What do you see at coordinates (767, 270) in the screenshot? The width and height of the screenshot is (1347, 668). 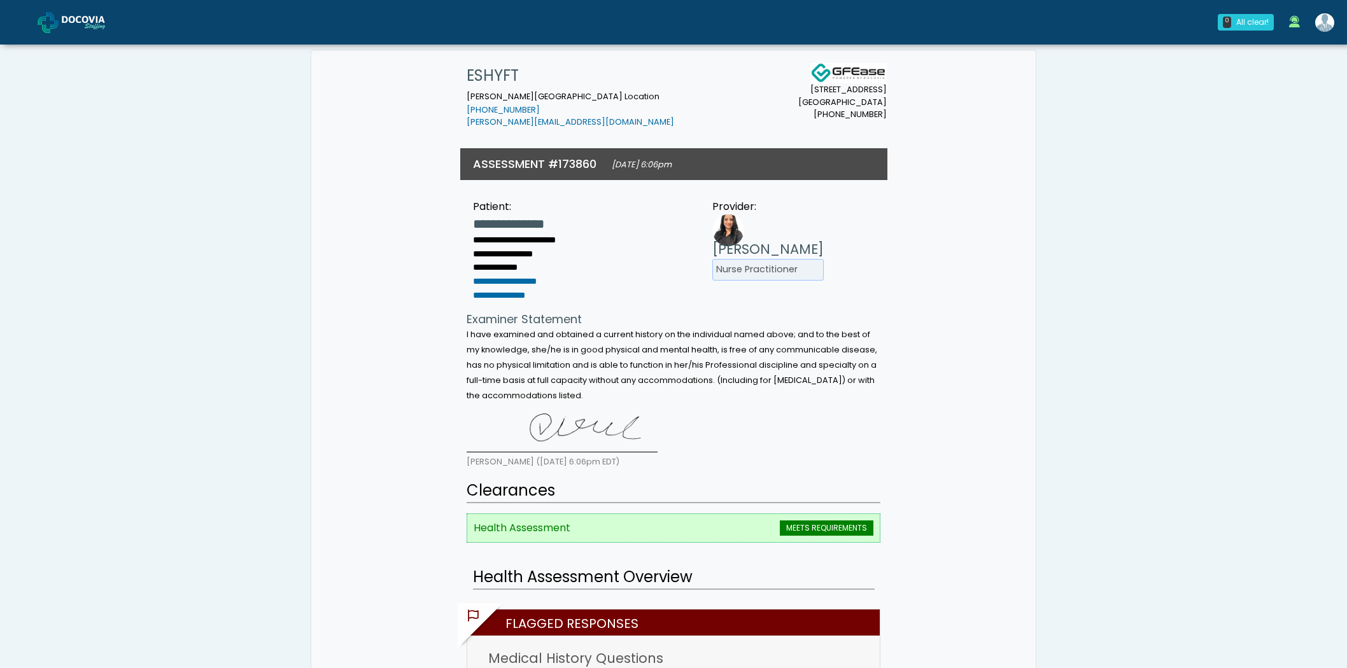 I see `li: Nurse Practitioner` at bounding box center [767, 270].